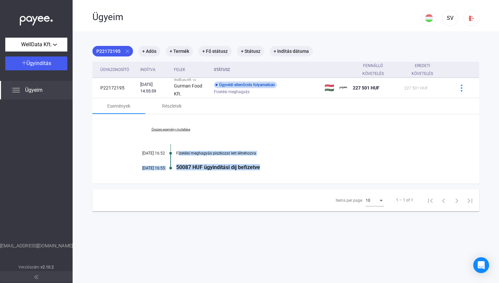 This screenshot has width=499, height=283. What do you see at coordinates (429, 18) in the screenshot?
I see `img: HU` at bounding box center [429, 18].